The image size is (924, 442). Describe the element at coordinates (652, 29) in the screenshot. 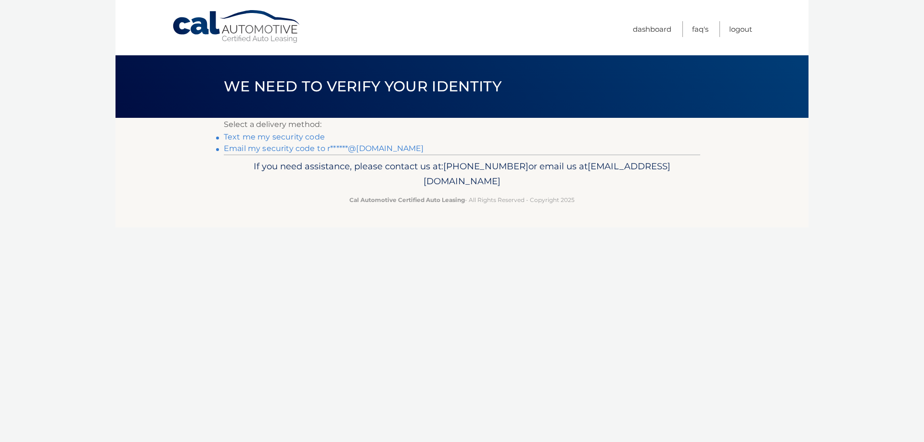

I see `a: Dashboard` at that location.